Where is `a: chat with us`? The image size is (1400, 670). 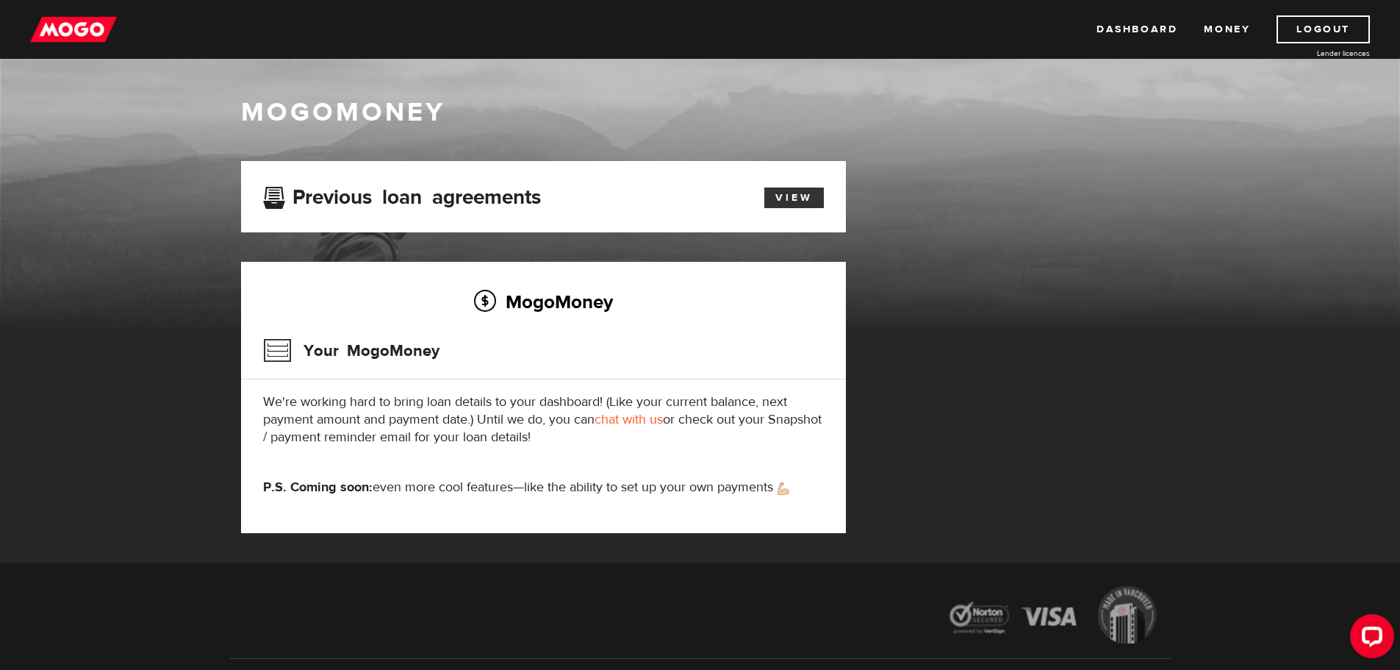
a: chat with us is located at coordinates (628, 419).